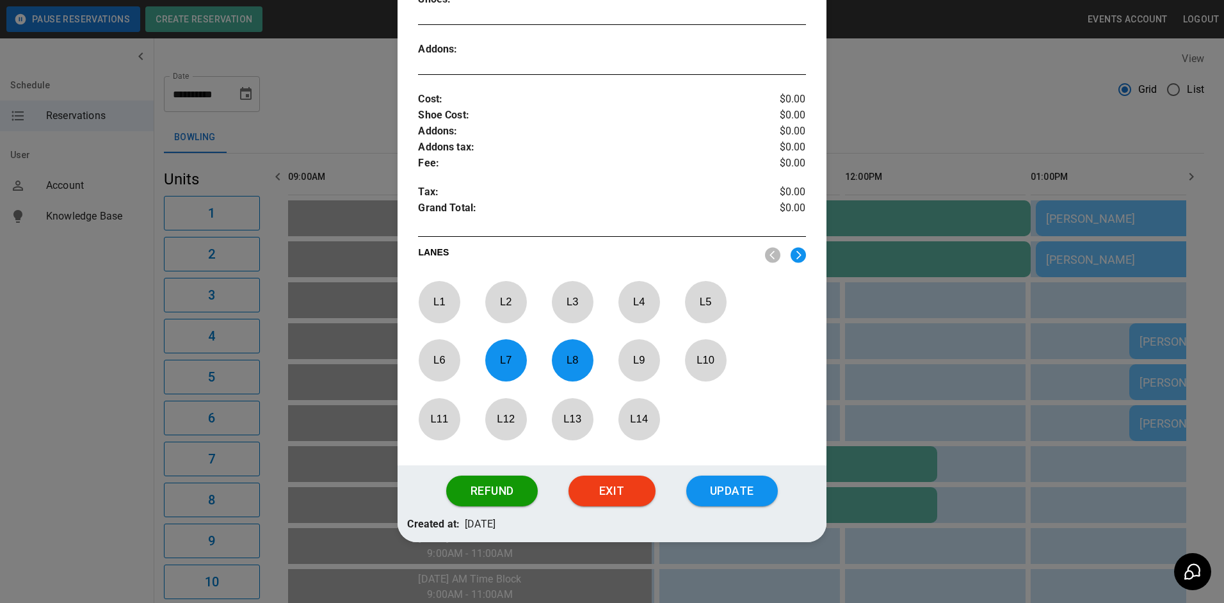 The width and height of the screenshot is (1224, 603). I want to click on p: L 5, so click(705, 301).